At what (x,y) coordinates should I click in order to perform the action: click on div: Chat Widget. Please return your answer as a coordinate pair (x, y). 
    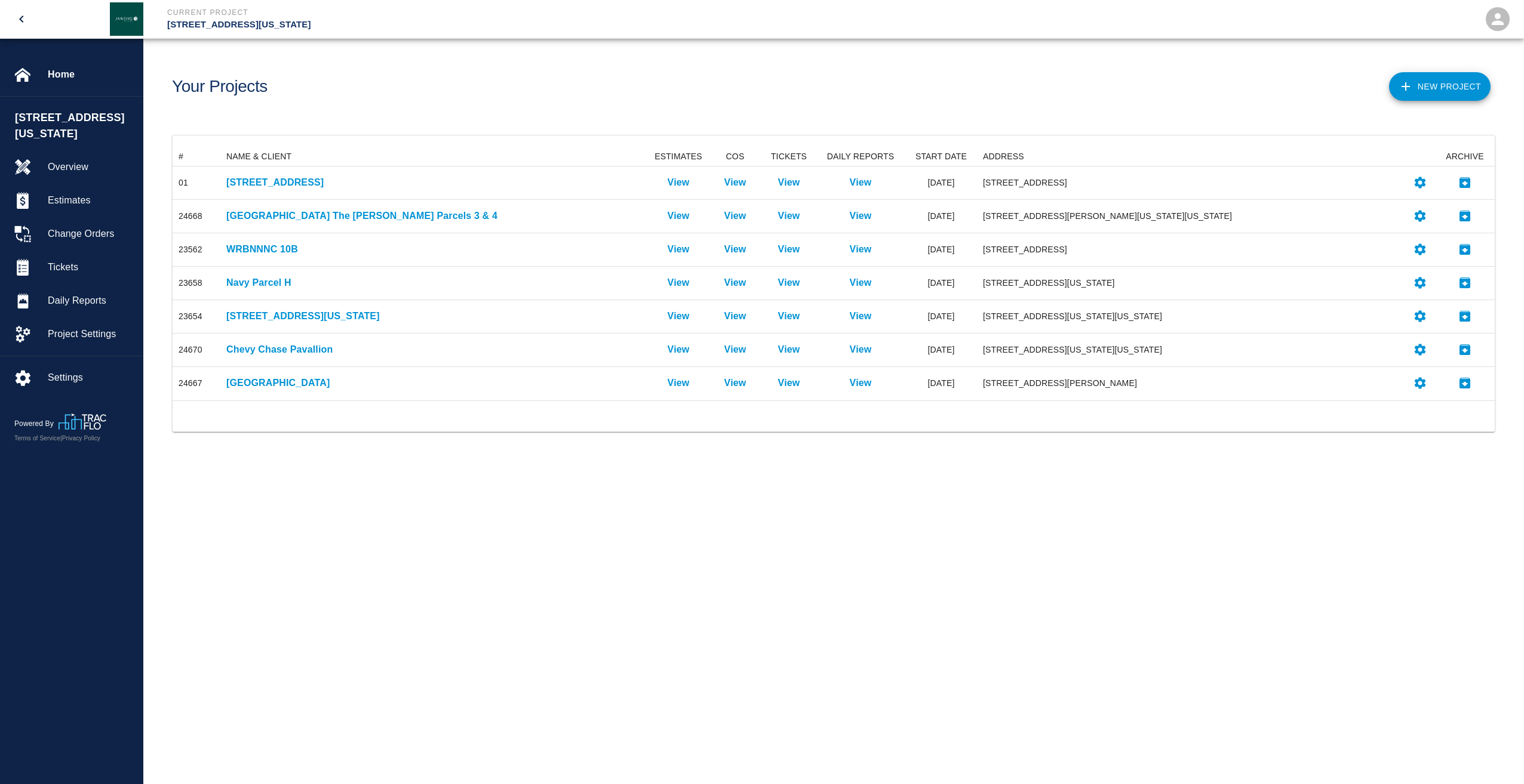
    Looking at the image, I should click on (1495, 756).